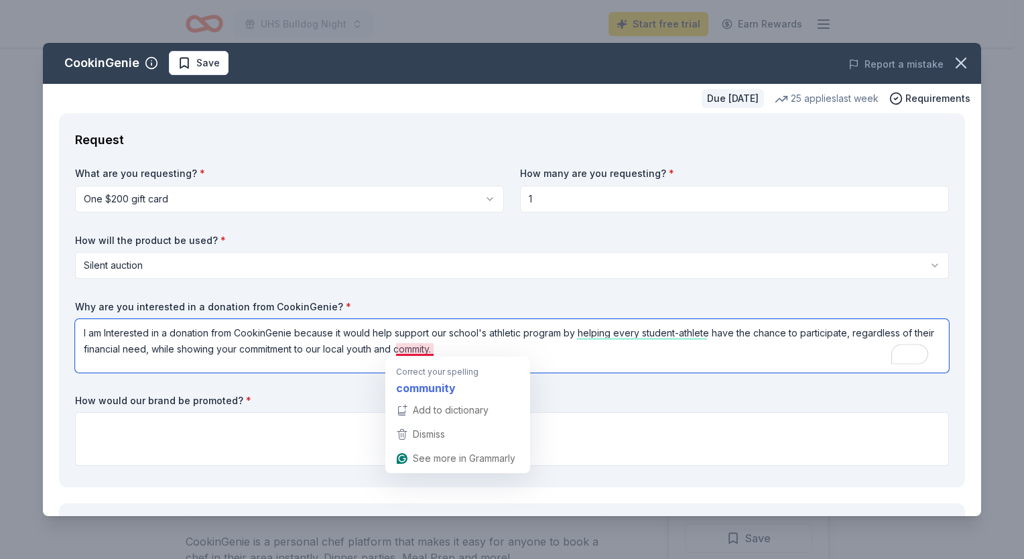 The image size is (1024, 559). What do you see at coordinates (198, 63) in the screenshot?
I see `button: Save` at bounding box center [198, 63].